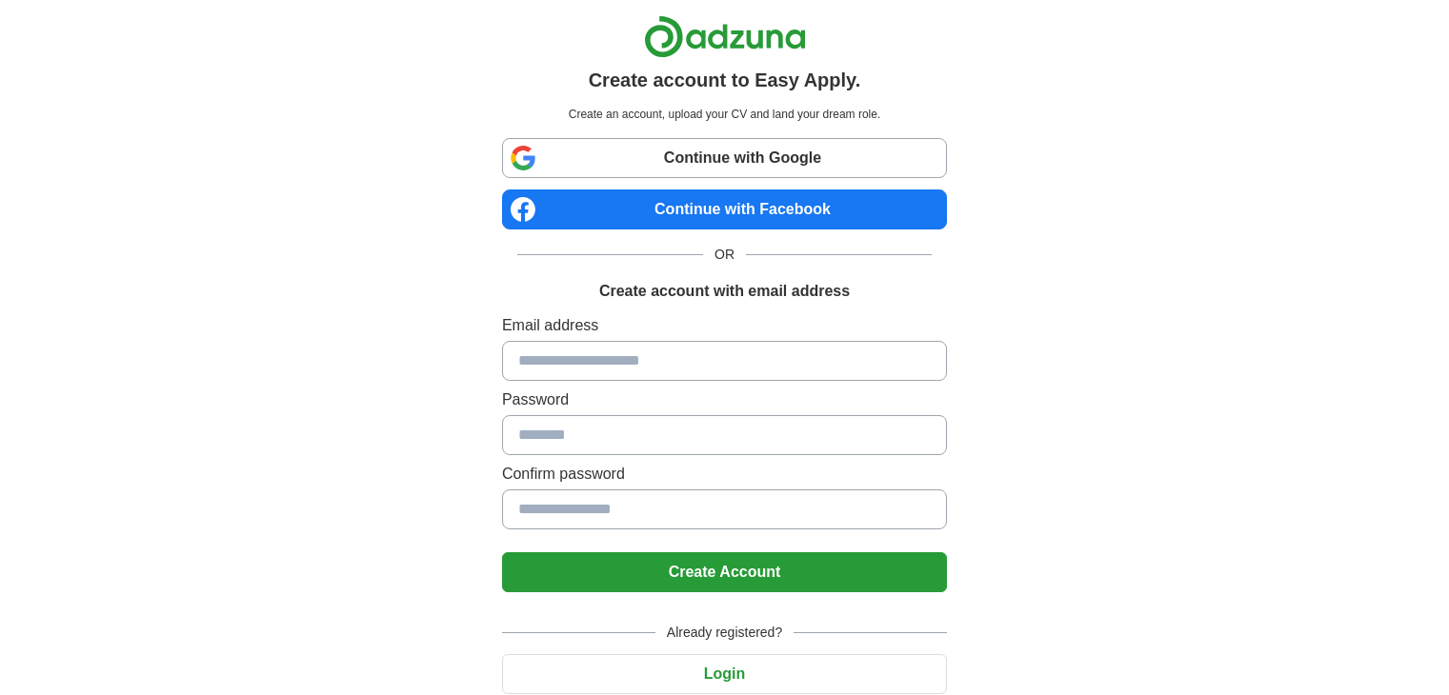 This screenshot has width=1449, height=695. What do you see at coordinates (724, 210) in the screenshot?
I see `a: Continue with Facebook` at bounding box center [724, 210].